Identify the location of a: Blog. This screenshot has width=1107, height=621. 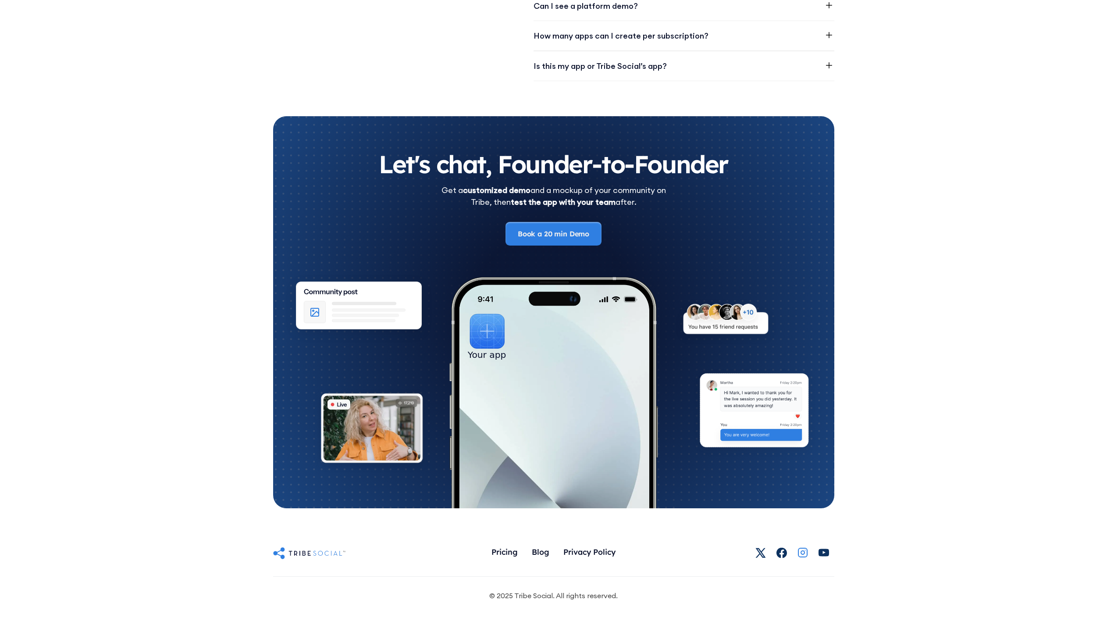
(541, 553).